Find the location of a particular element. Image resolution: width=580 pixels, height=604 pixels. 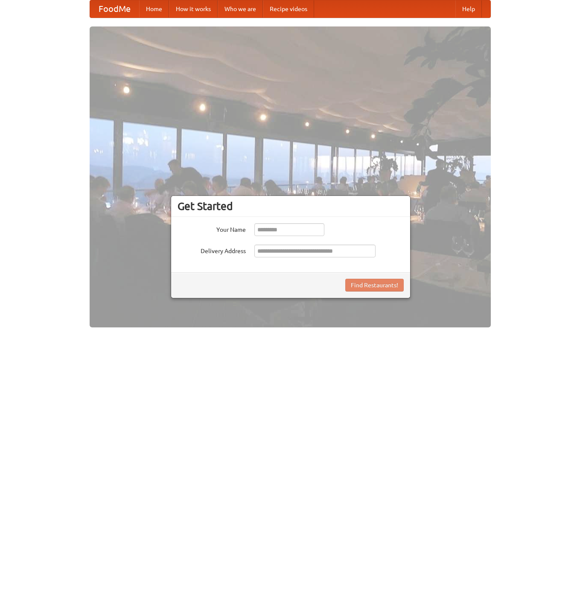

h3: Get Started is located at coordinates (291, 206).